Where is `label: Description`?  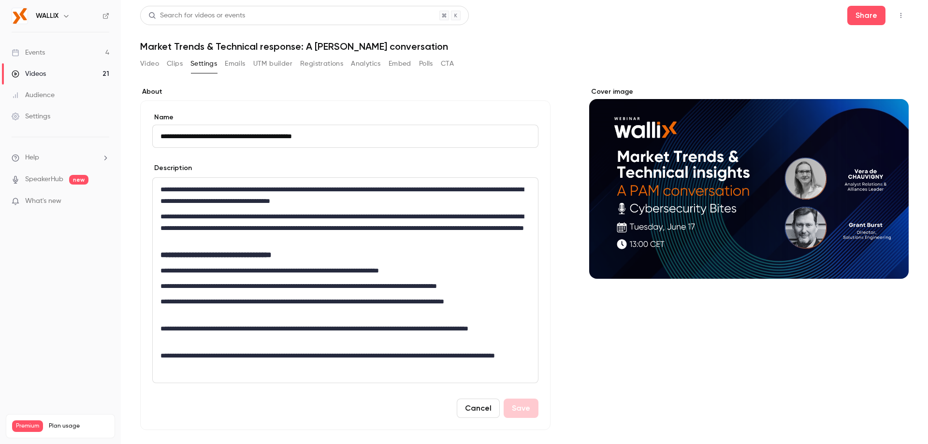
label: Description is located at coordinates (172, 168).